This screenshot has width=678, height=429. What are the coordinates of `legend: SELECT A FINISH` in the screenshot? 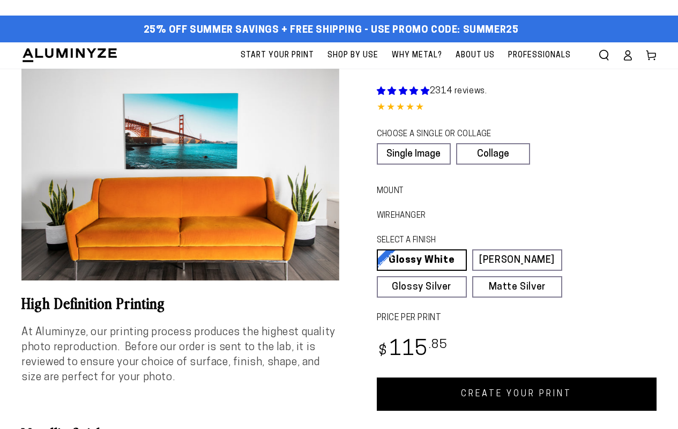 It's located at (459, 241).